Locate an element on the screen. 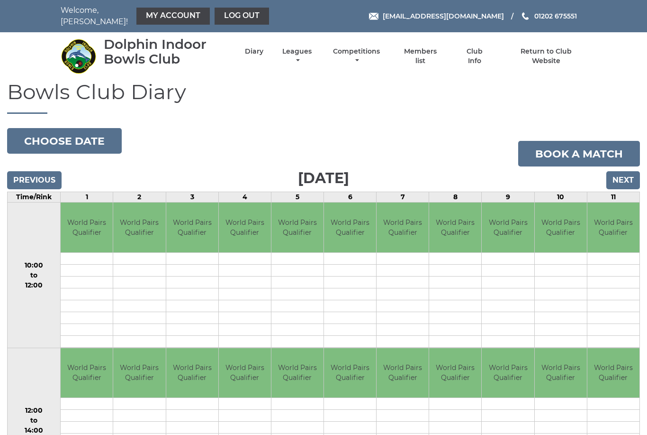 The height and width of the screenshot is (435, 647). h1: Bowls Club Diary is located at coordinates (324, 97).